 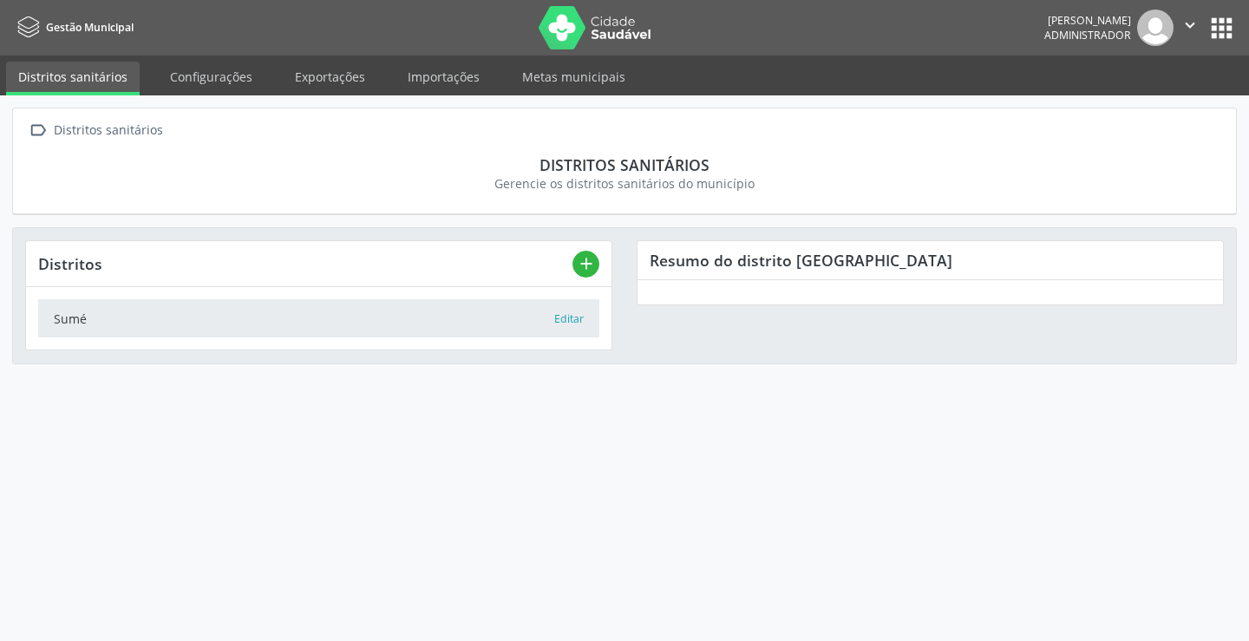 I want to click on span: Gestão Municipal, so click(x=89, y=27).